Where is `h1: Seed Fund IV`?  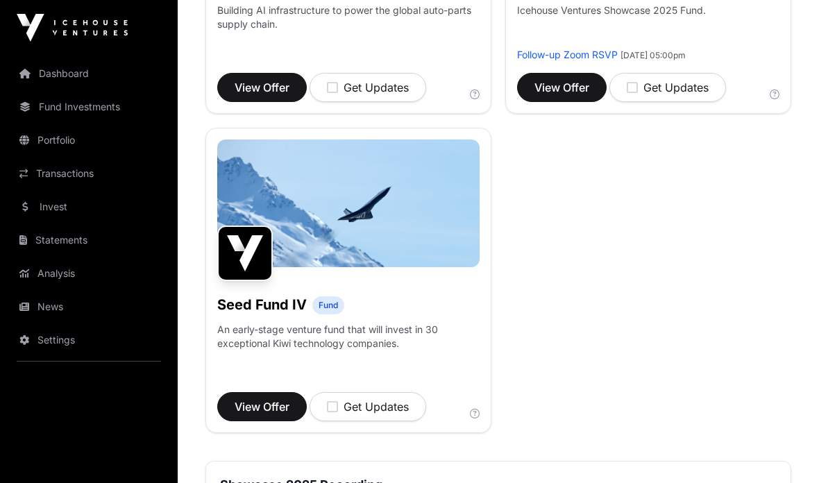
h1: Seed Fund IV is located at coordinates (262, 305).